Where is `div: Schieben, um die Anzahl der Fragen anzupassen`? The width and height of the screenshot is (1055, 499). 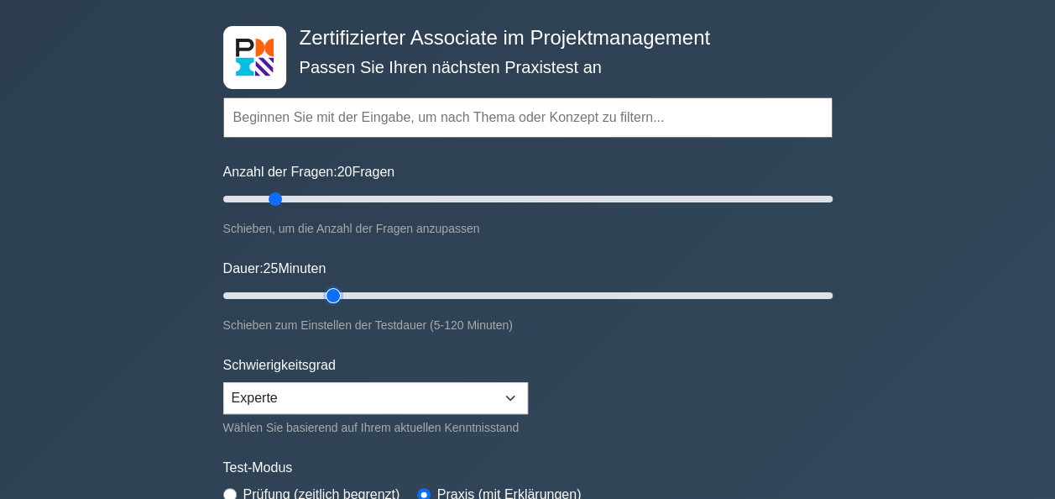 div: Schieben, um die Anzahl der Fragen anzupassen is located at coordinates (528, 228).